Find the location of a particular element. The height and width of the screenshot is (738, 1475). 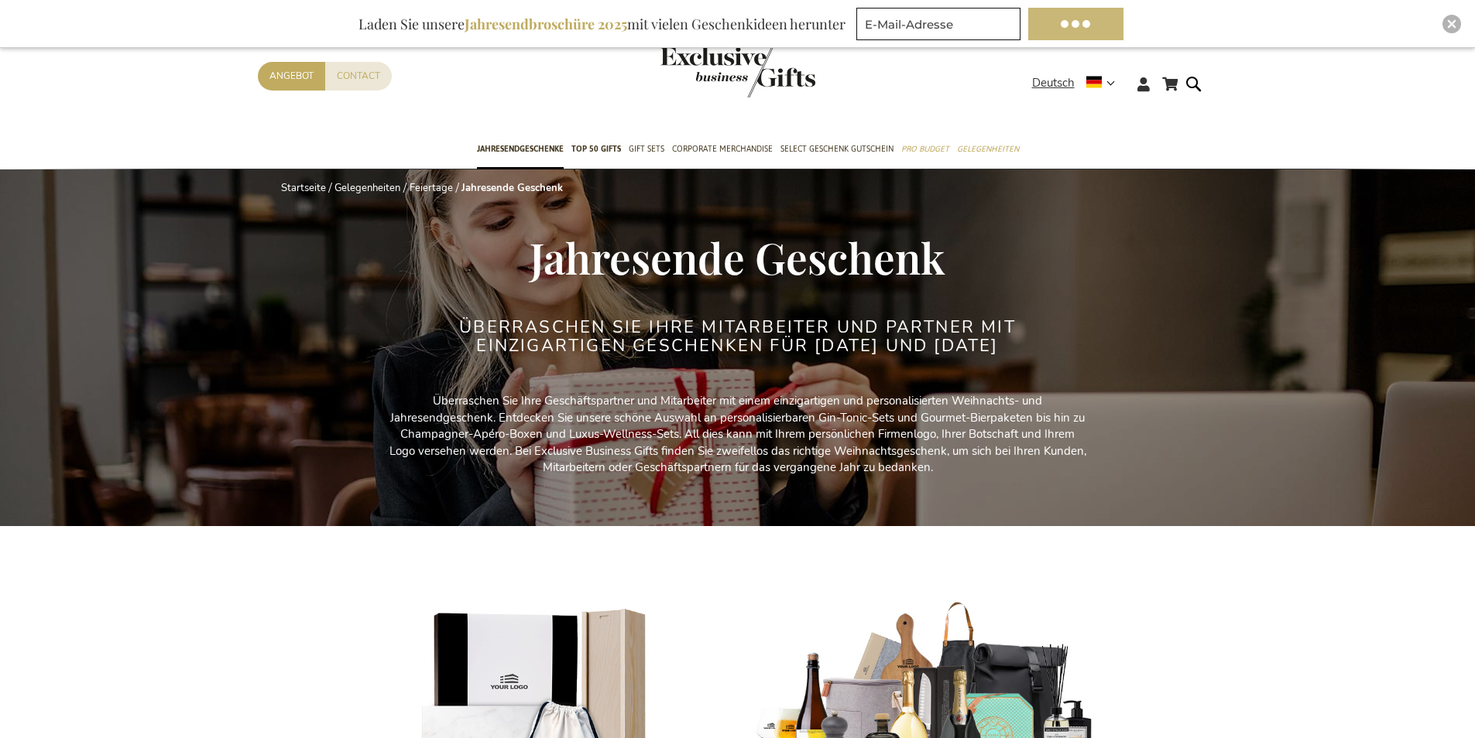

img: Close is located at coordinates (1451, 24).